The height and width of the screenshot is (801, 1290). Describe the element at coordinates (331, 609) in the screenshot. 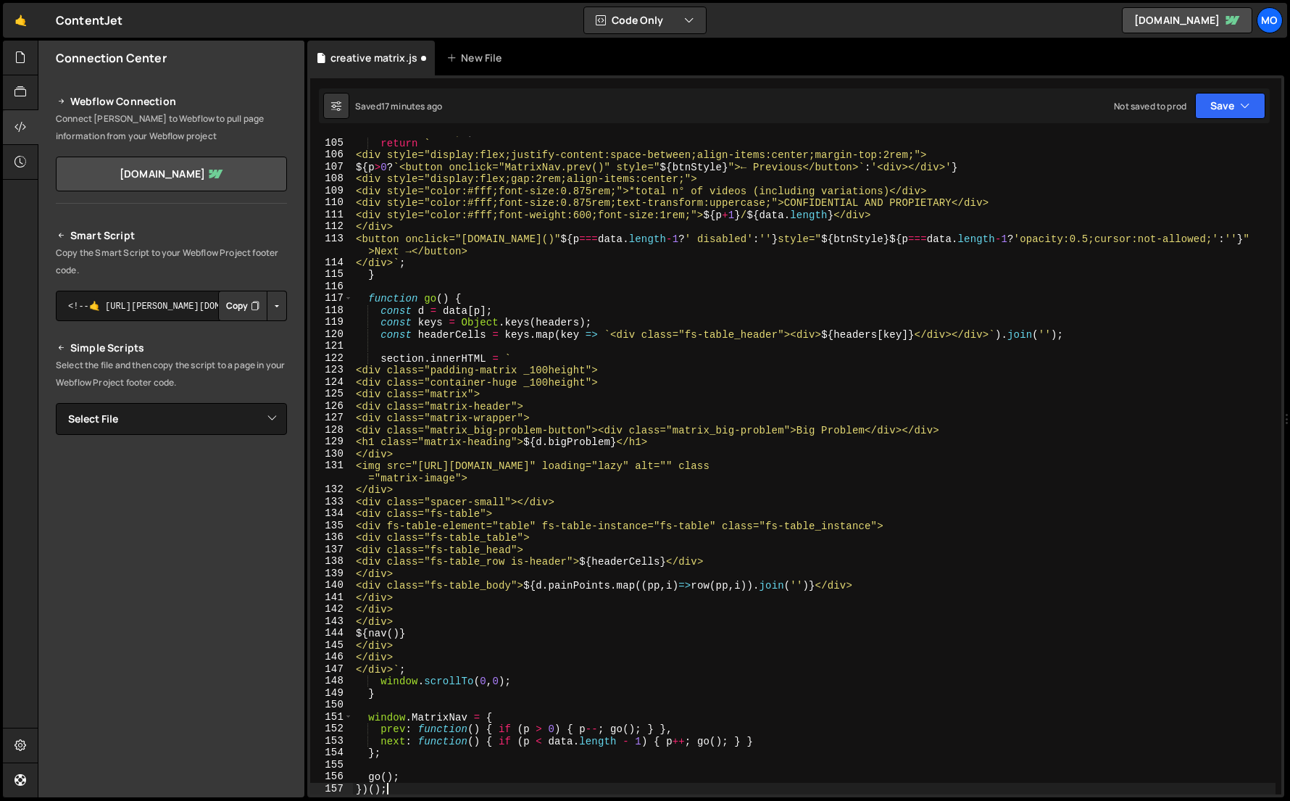

I see `div: 142` at that location.